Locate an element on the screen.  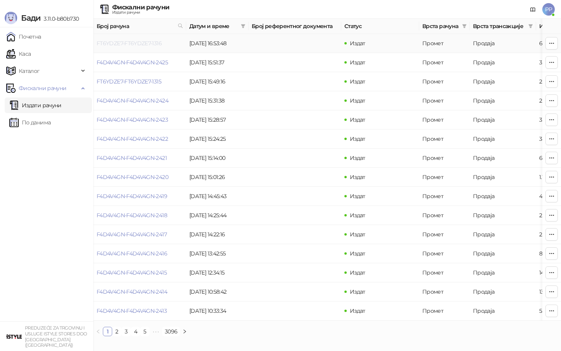
a: F4D4V4GN-F4D4V4GN-2423 is located at coordinates (132, 120).